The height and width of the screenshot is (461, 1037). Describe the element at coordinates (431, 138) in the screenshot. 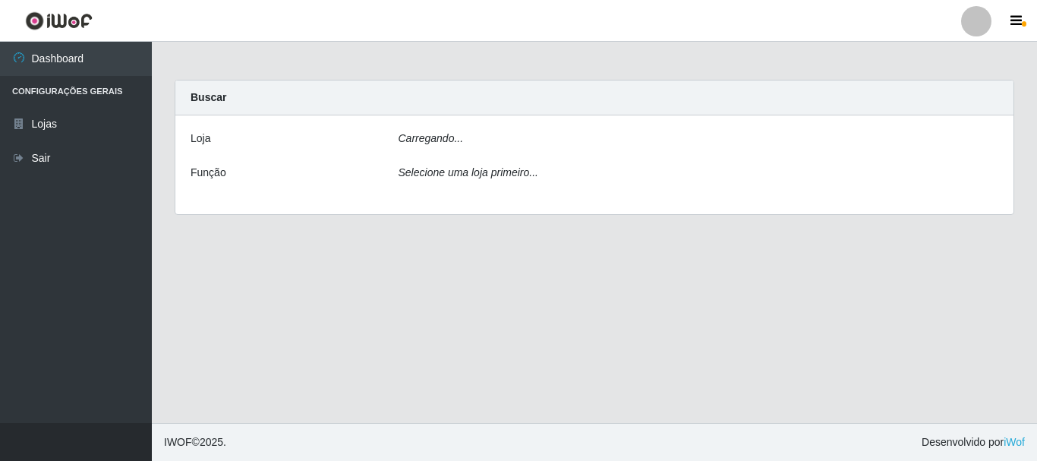

I see `i: Carregando...` at that location.